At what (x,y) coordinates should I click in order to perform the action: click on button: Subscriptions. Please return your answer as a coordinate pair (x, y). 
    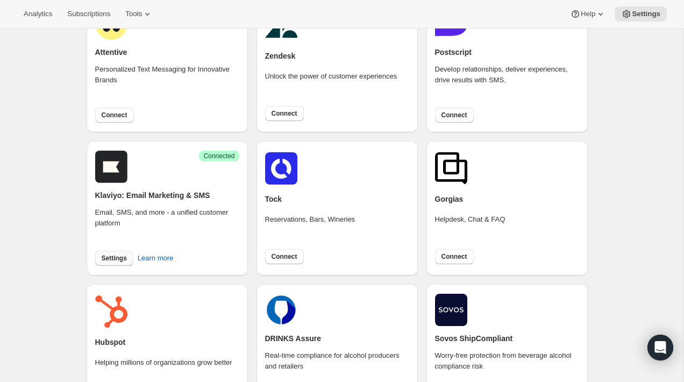
    Looking at the image, I should click on (89, 14).